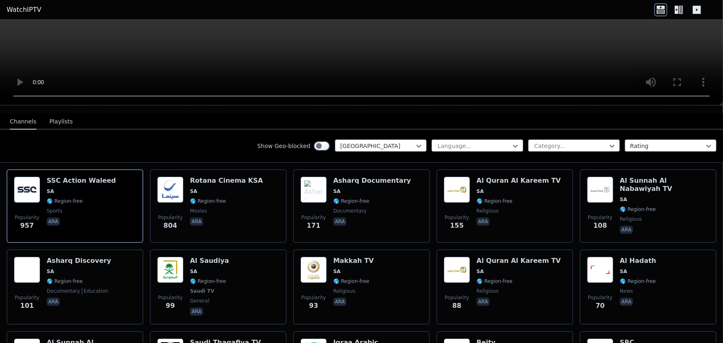 The image size is (723, 343). I want to click on h6: Asharq Discovery, so click(79, 261).